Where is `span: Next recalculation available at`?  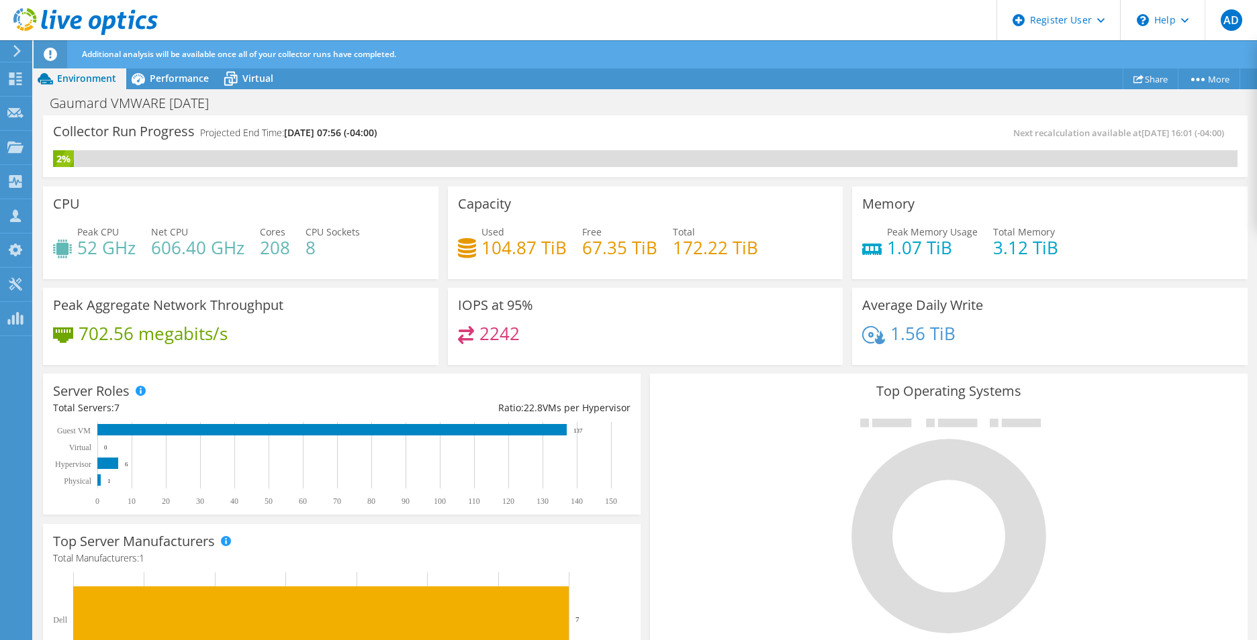
span: Next recalculation available at is located at coordinates (1122, 133).